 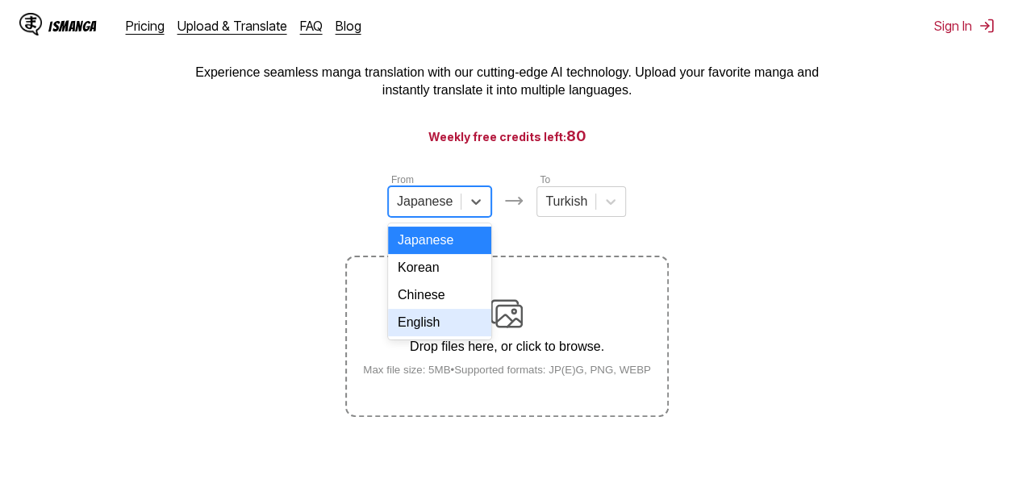 I want to click on a: Upload & Translate, so click(x=232, y=26).